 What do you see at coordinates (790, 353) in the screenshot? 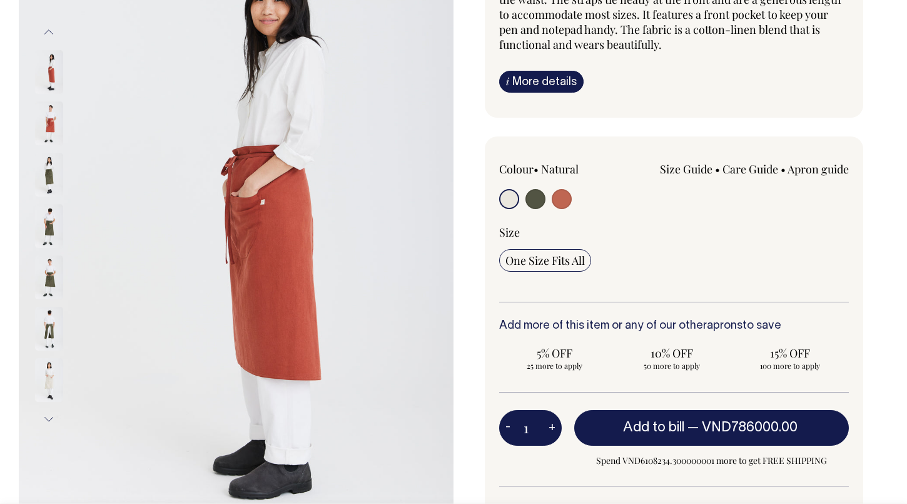
I see `span: 15% OFF` at bounding box center [790, 353].